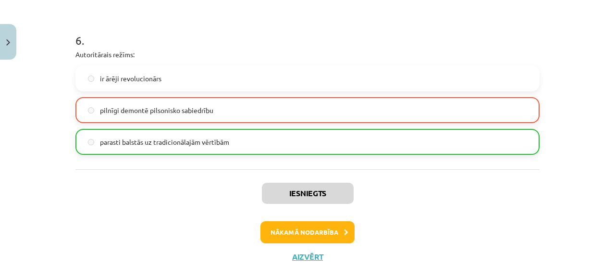 The width and height of the screenshot is (615, 265). I want to click on span: ir ārēji revolucionārs, so click(131, 78).